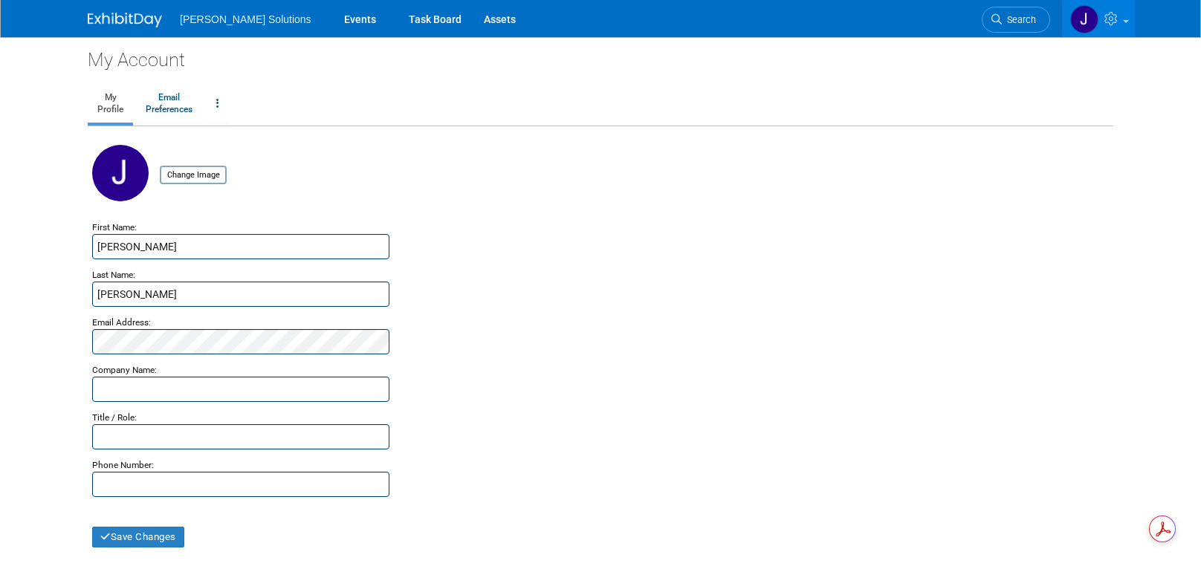 The image size is (1201, 569). What do you see at coordinates (114, 275) in the screenshot?
I see `small: Last Name:` at bounding box center [114, 275].